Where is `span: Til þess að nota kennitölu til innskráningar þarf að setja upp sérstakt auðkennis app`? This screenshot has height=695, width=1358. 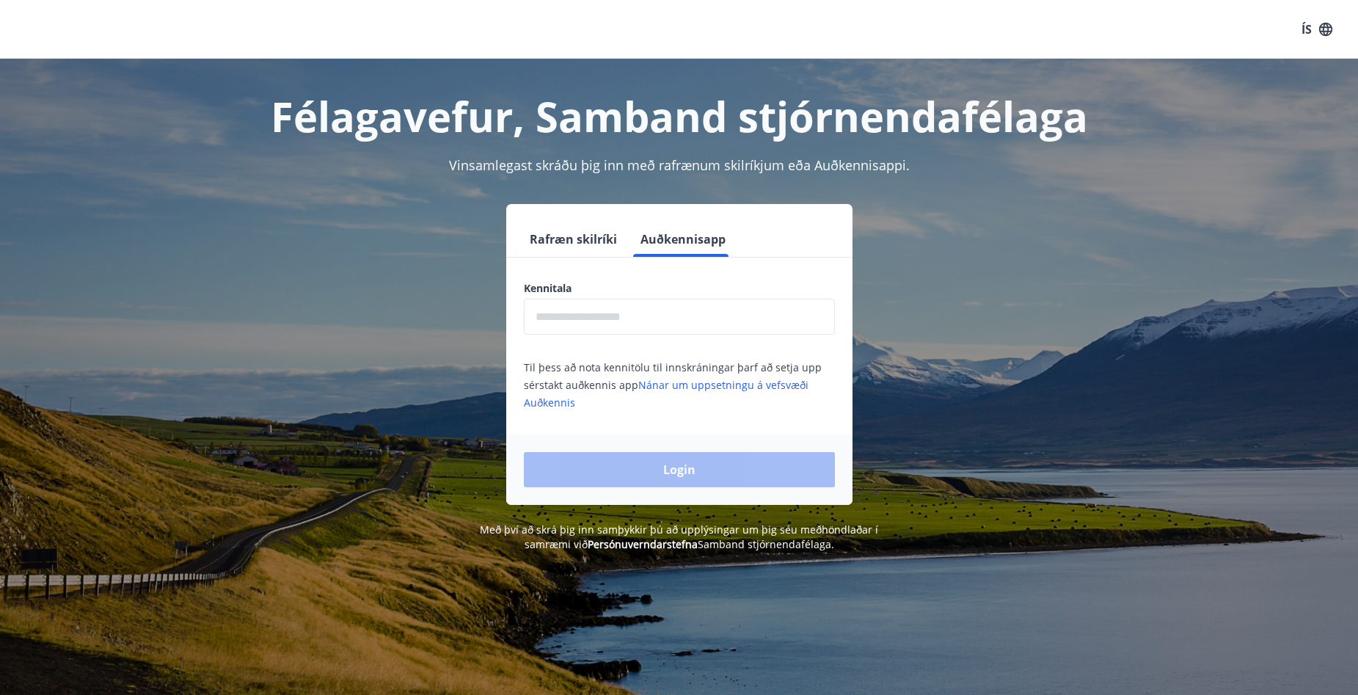
span: Til þess að nota kennitölu til innskráningar þarf að setja upp sérstakt auðkennis app is located at coordinates (673, 384).